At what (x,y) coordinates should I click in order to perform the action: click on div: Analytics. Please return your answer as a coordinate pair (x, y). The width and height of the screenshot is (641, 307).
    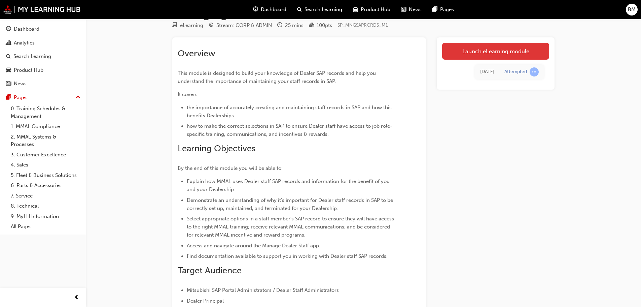
    Looking at the image, I should click on (24, 43).